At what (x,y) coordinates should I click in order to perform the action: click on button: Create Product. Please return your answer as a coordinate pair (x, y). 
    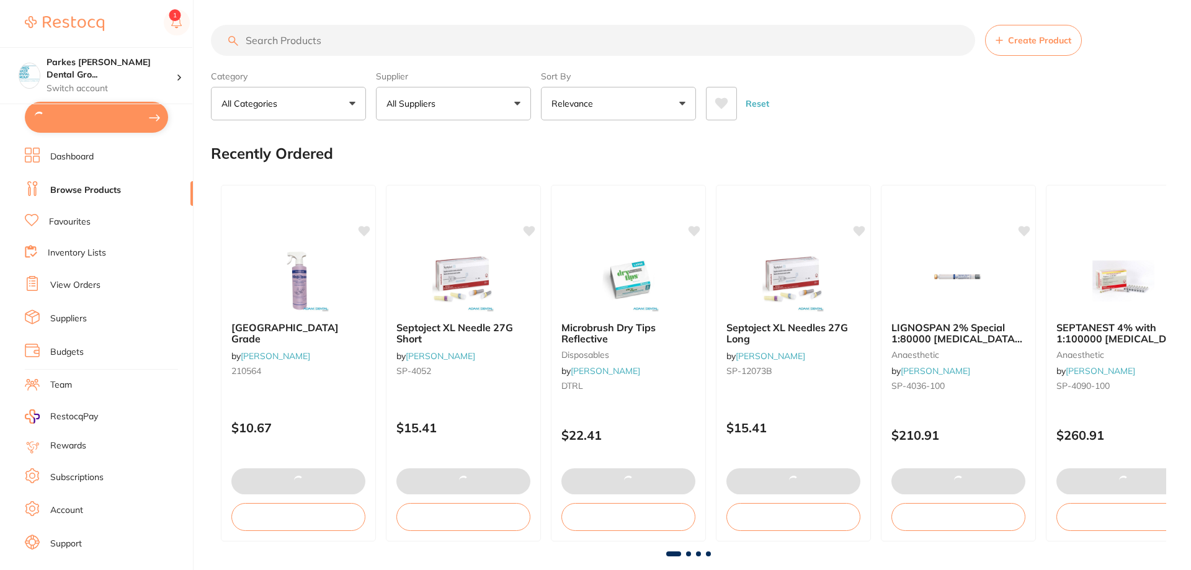
    Looking at the image, I should click on (1033, 40).